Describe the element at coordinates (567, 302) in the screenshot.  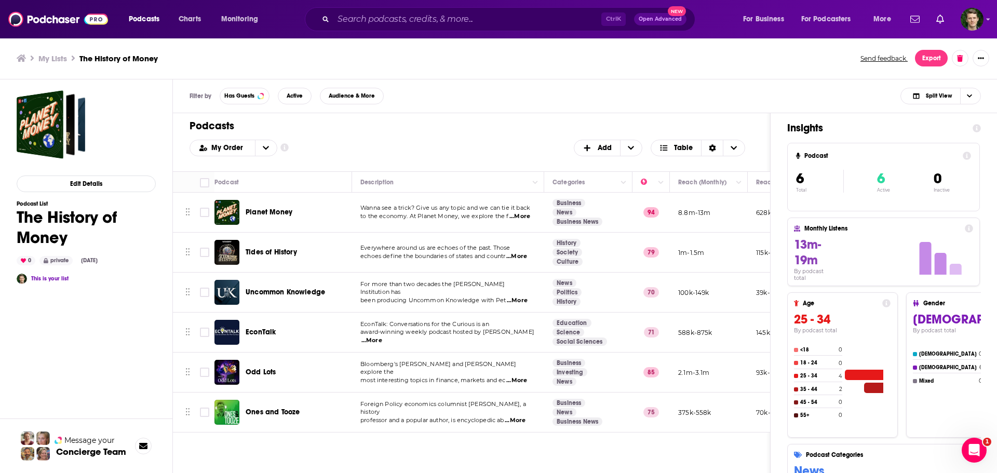
I see `a: History` at that location.